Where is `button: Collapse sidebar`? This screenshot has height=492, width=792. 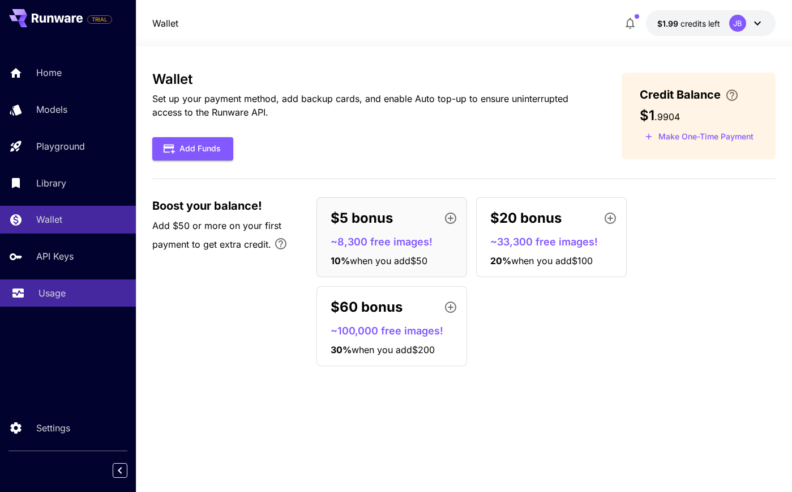
button: Collapse sidebar is located at coordinates (120, 470).